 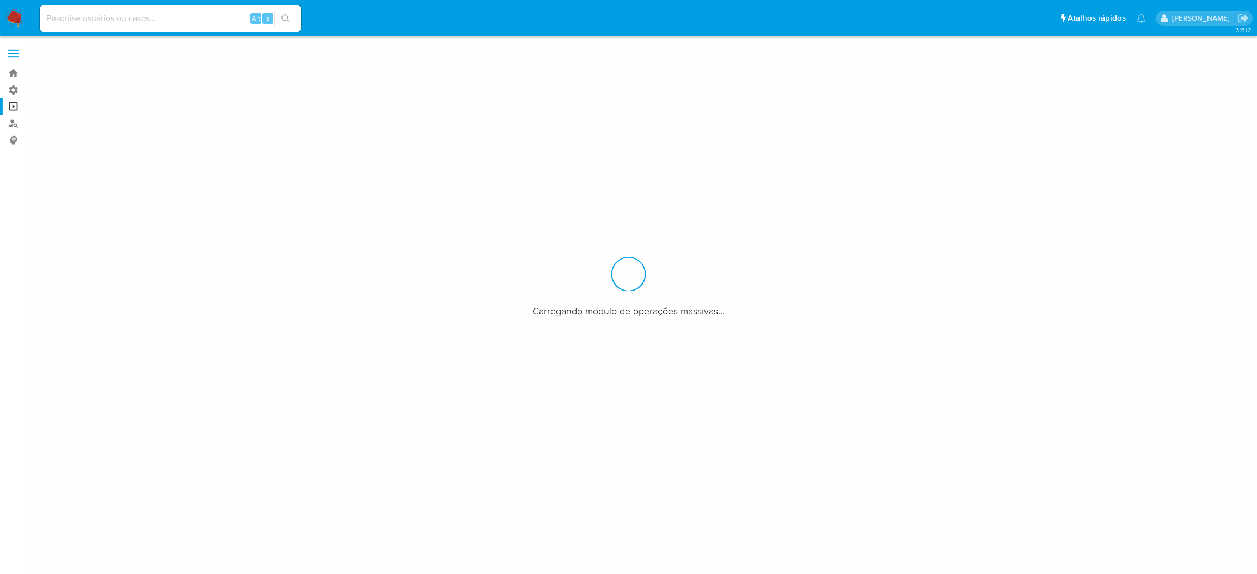 What do you see at coordinates (1202, 18) in the screenshot?
I see `p: matheus.lima@mercadopago.com.br` at bounding box center [1202, 18].